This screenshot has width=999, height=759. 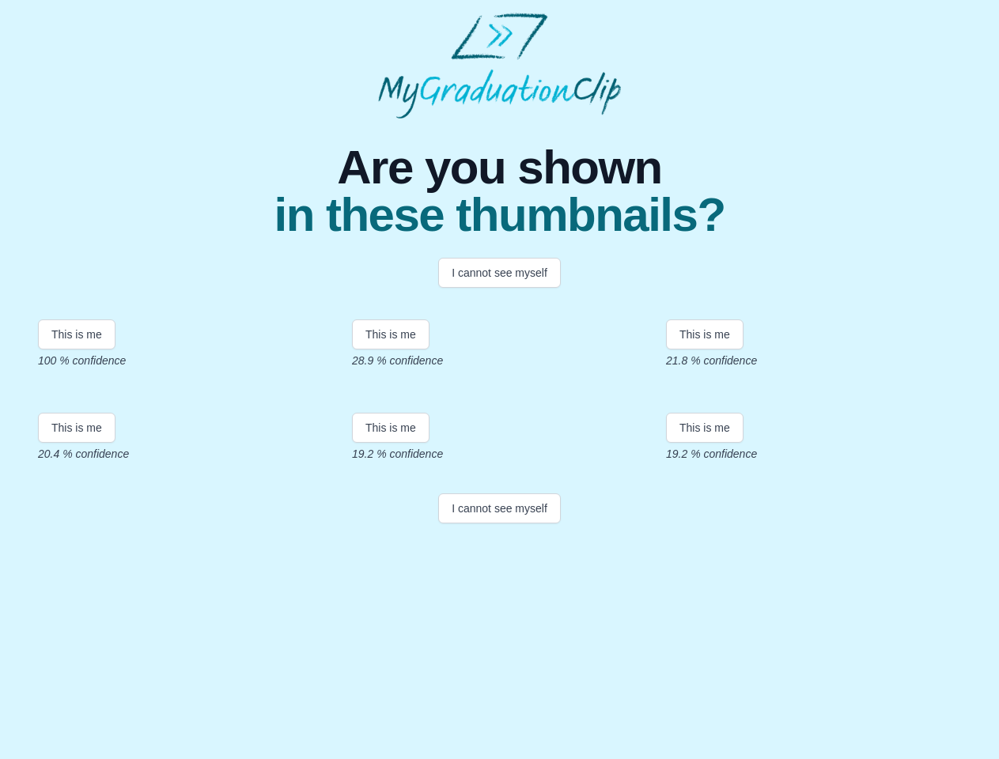 I want to click on img: MyGraduationClip, so click(x=500, y=66).